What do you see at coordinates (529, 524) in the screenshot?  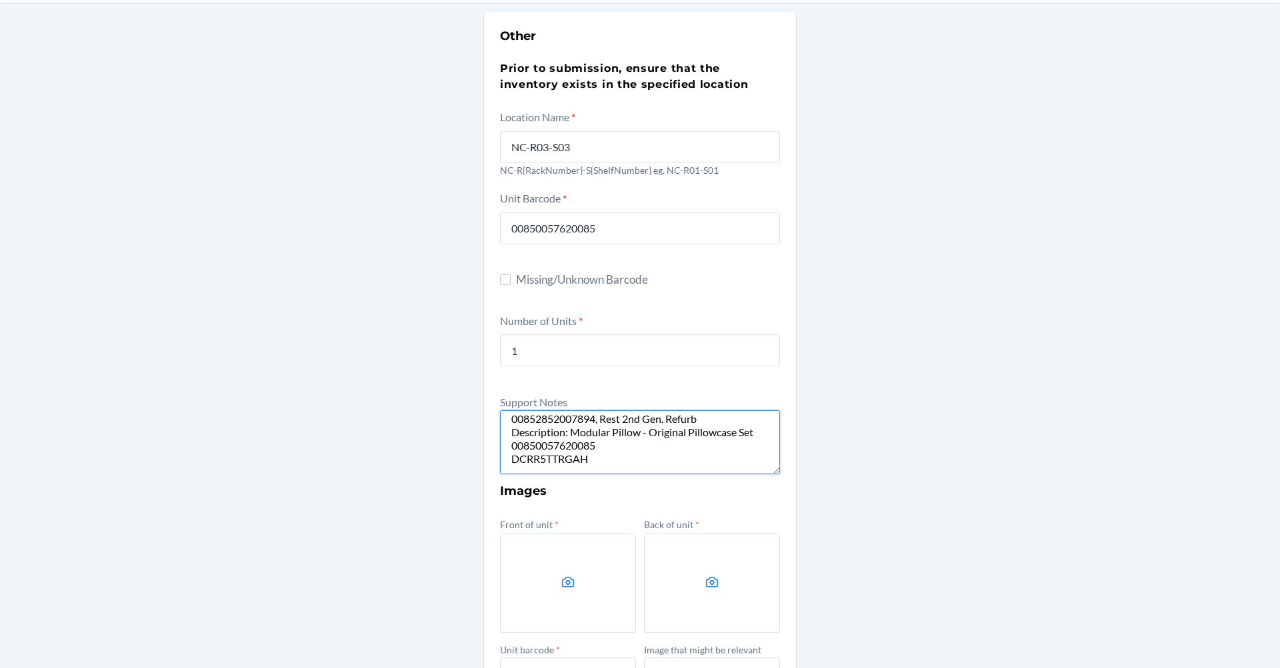 I see `label: Front of unit` at bounding box center [529, 524].